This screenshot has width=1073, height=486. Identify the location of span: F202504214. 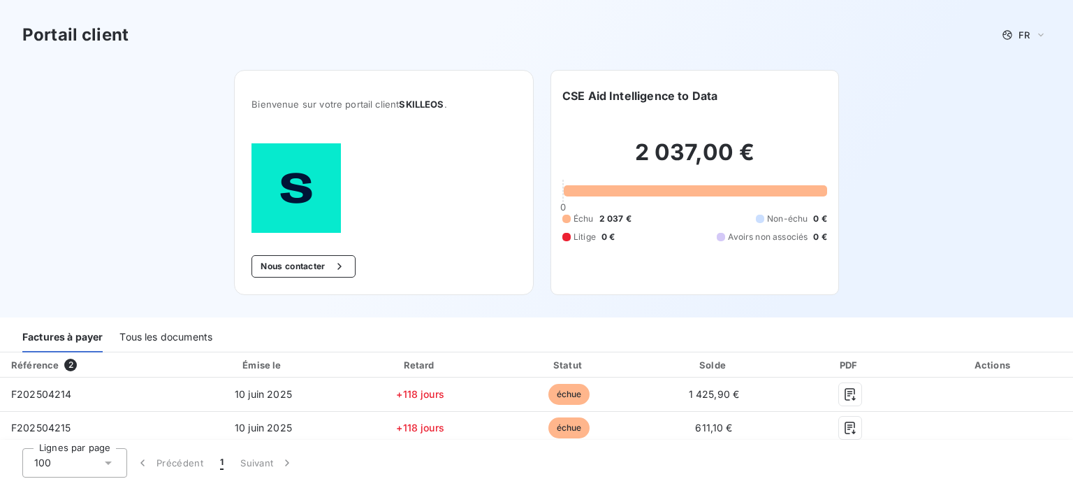
(41, 393).